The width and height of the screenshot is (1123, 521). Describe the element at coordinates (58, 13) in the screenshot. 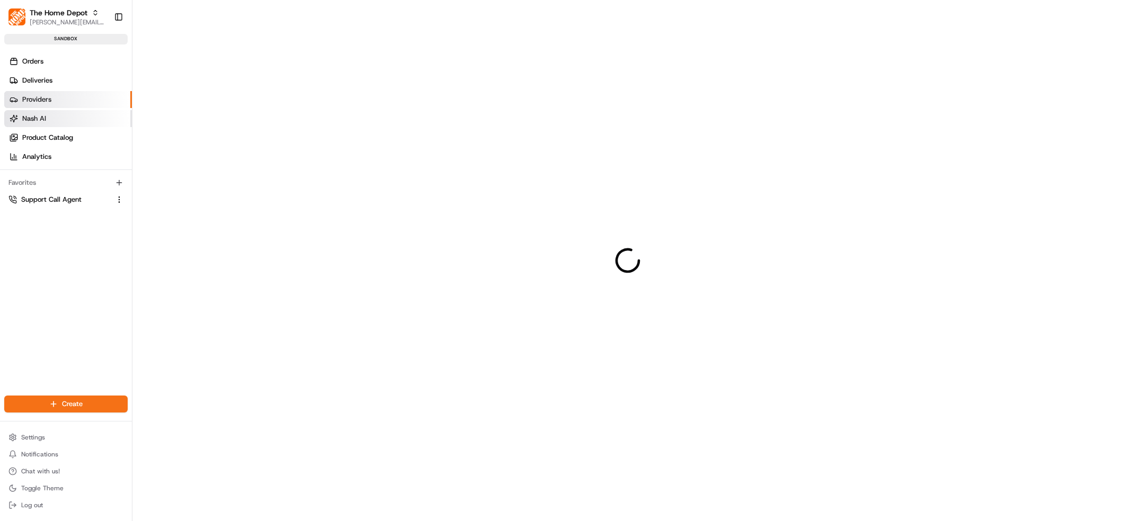

I see `button: The Home Depot` at that location.